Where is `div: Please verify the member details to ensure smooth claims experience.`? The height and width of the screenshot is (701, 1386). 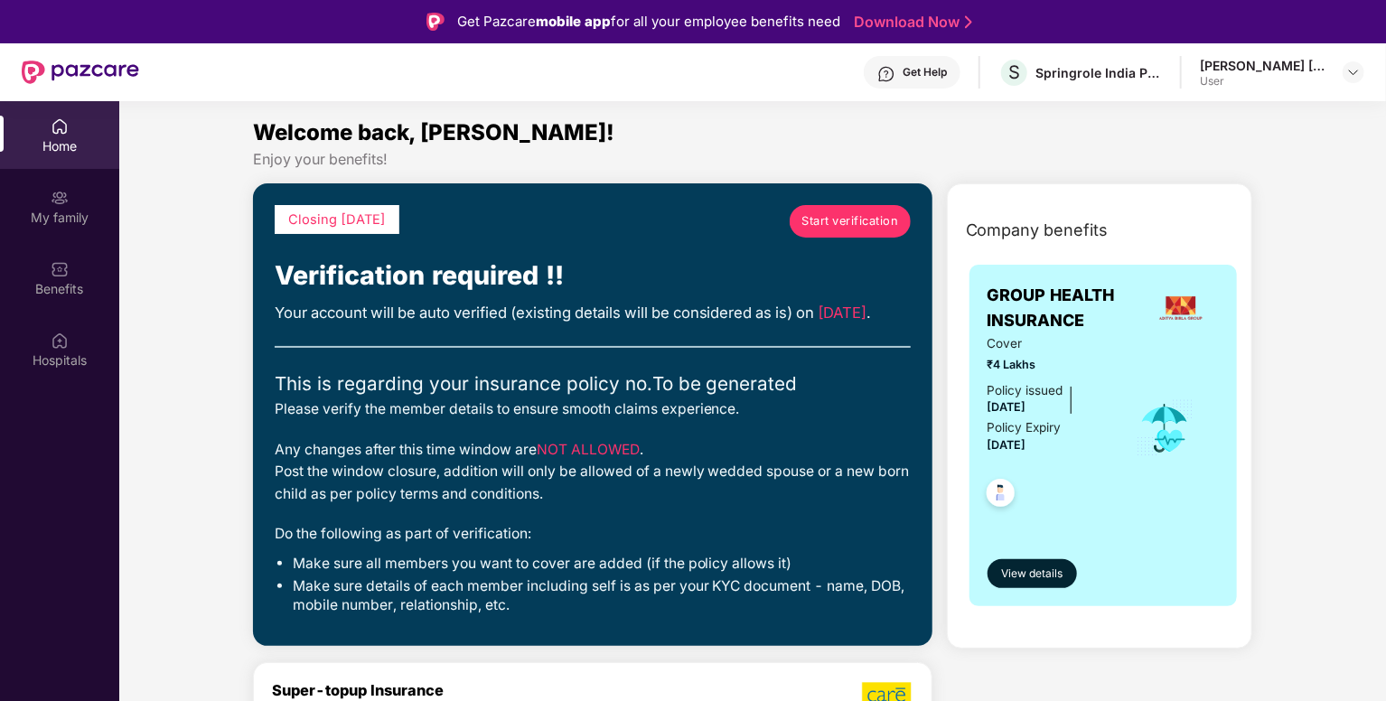
div: Please verify the member details to ensure smooth claims experience. is located at coordinates (593, 409).